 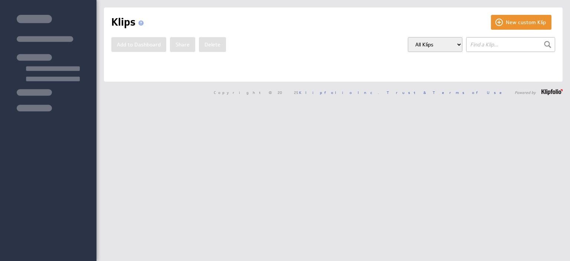 What do you see at coordinates (511, 45) in the screenshot?
I see `input: Find a Klip...` at bounding box center [511, 45].